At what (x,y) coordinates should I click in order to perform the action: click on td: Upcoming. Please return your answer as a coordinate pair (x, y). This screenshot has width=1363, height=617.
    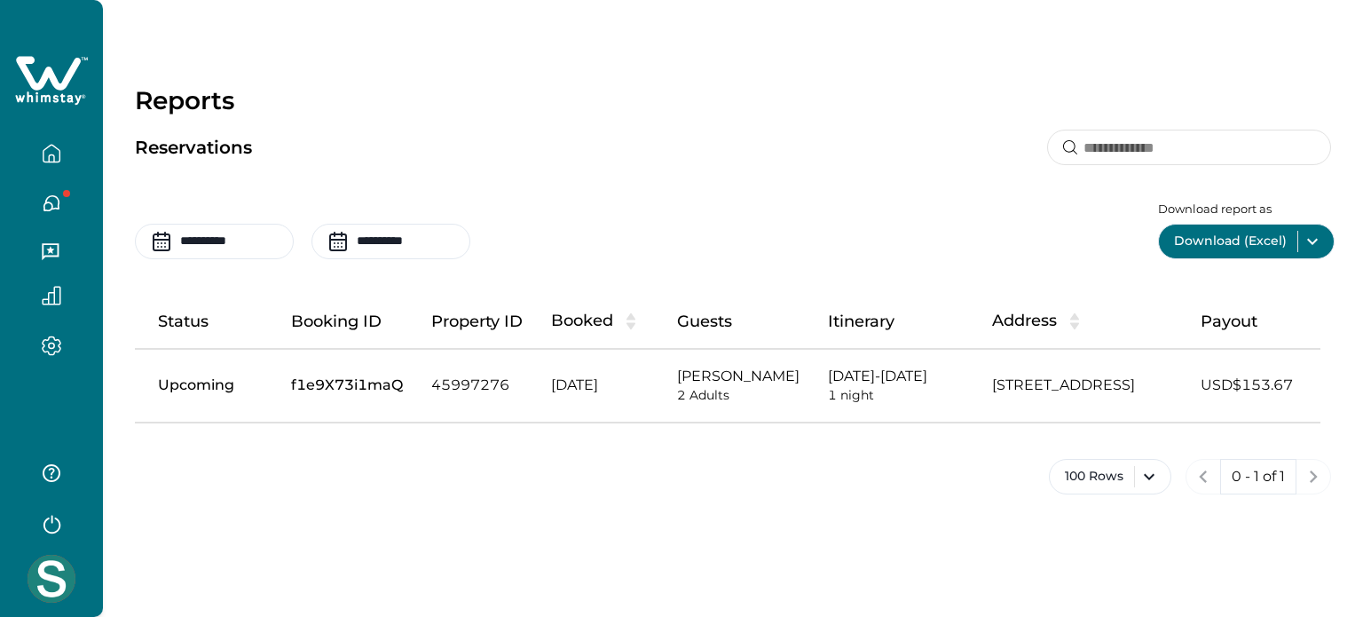
    Looking at the image, I should click on (206, 385).